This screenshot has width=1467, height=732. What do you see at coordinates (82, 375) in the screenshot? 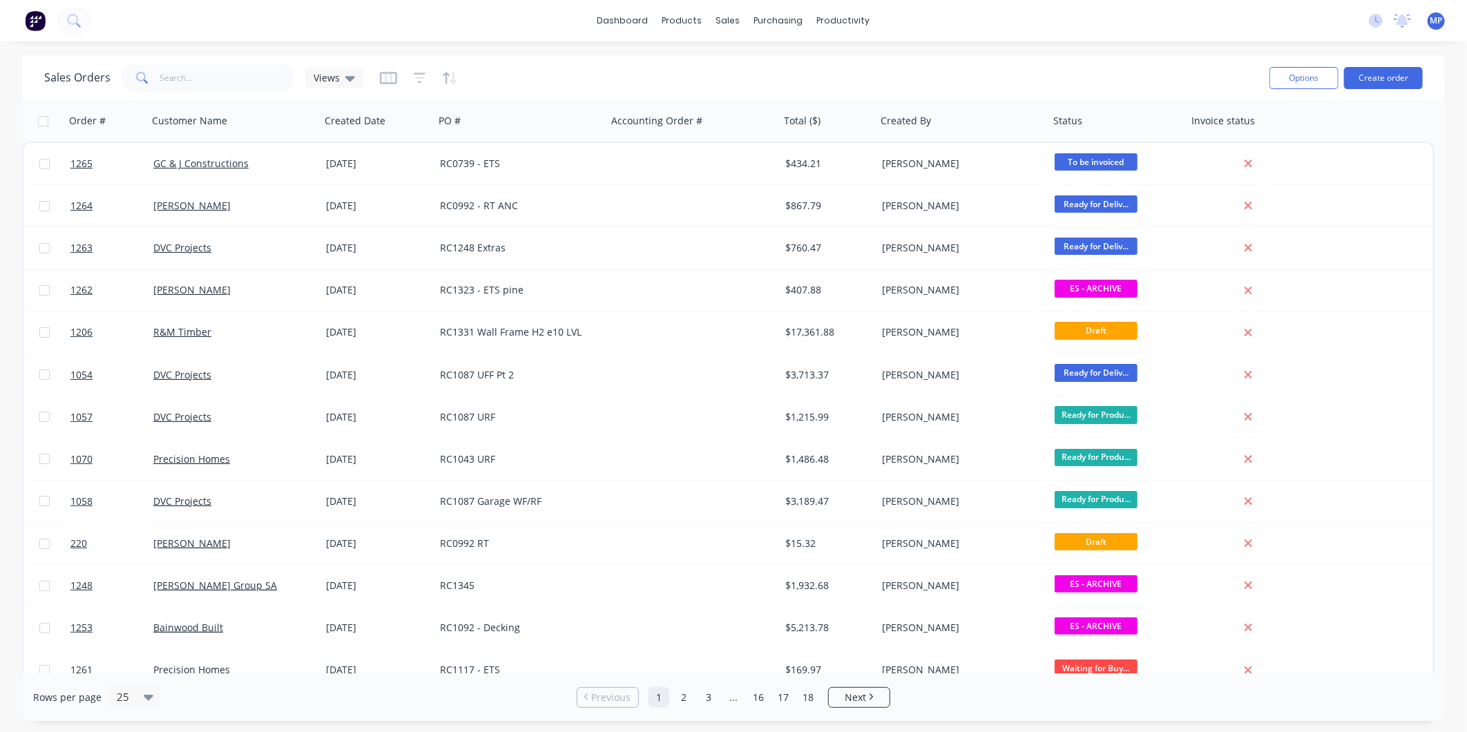
I see `span: 1054` at bounding box center [82, 375].